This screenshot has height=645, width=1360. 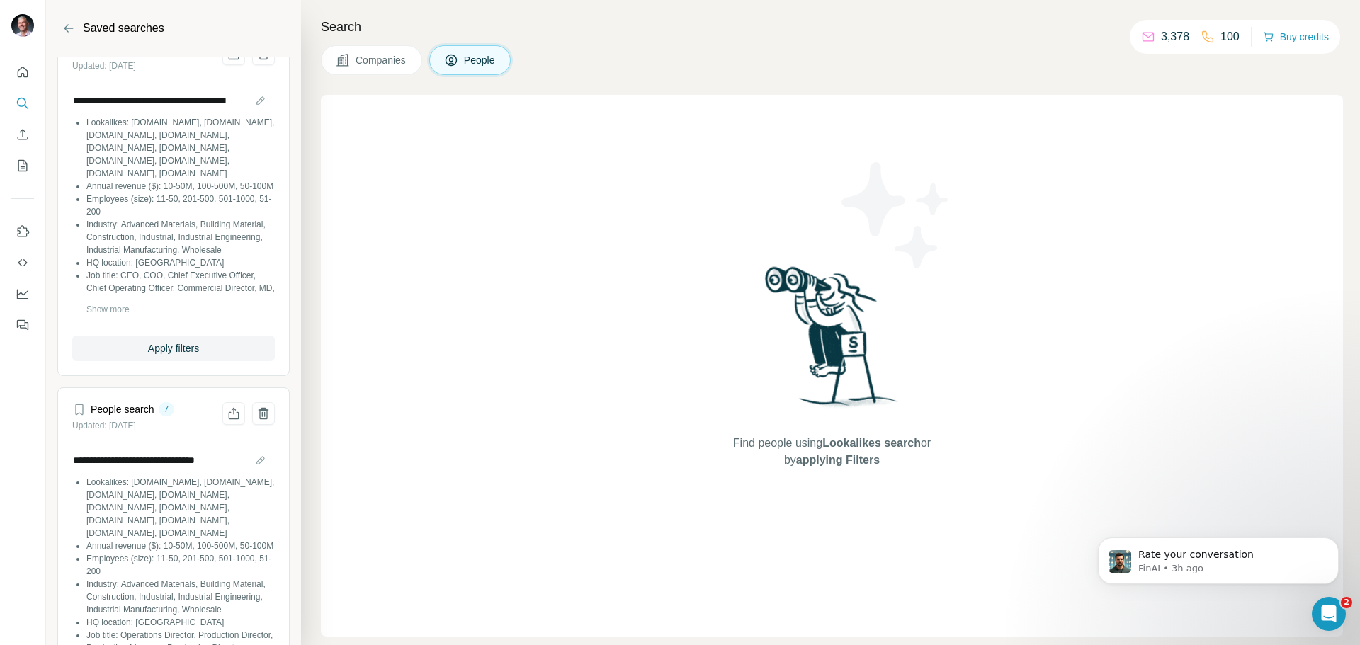 What do you see at coordinates (108, 310) in the screenshot?
I see `span: Show more` at bounding box center [108, 310].